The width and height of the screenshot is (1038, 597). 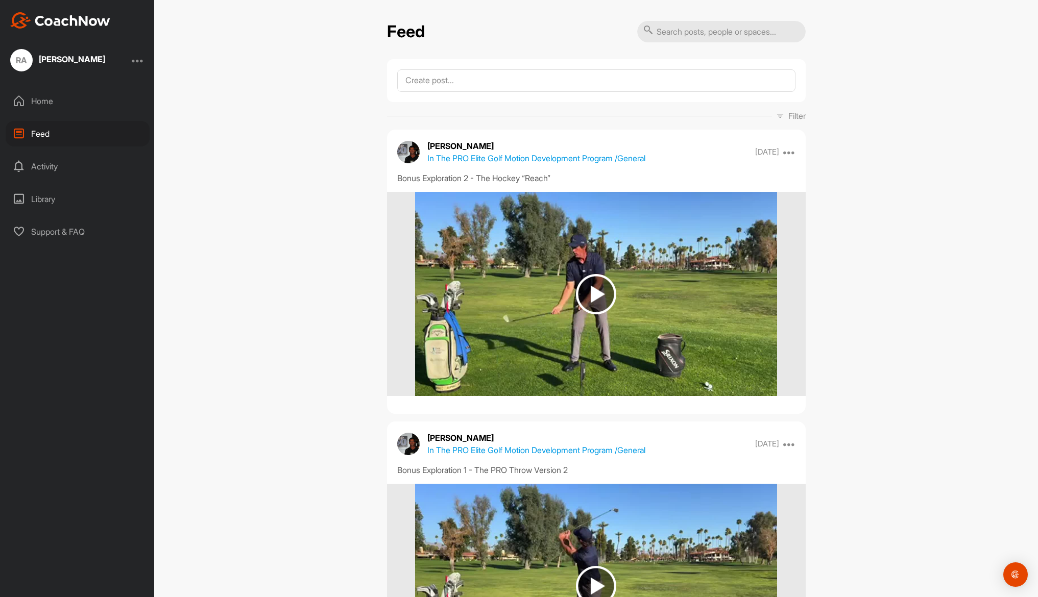 What do you see at coordinates (78, 101) in the screenshot?
I see `div: Home` at bounding box center [78, 101].